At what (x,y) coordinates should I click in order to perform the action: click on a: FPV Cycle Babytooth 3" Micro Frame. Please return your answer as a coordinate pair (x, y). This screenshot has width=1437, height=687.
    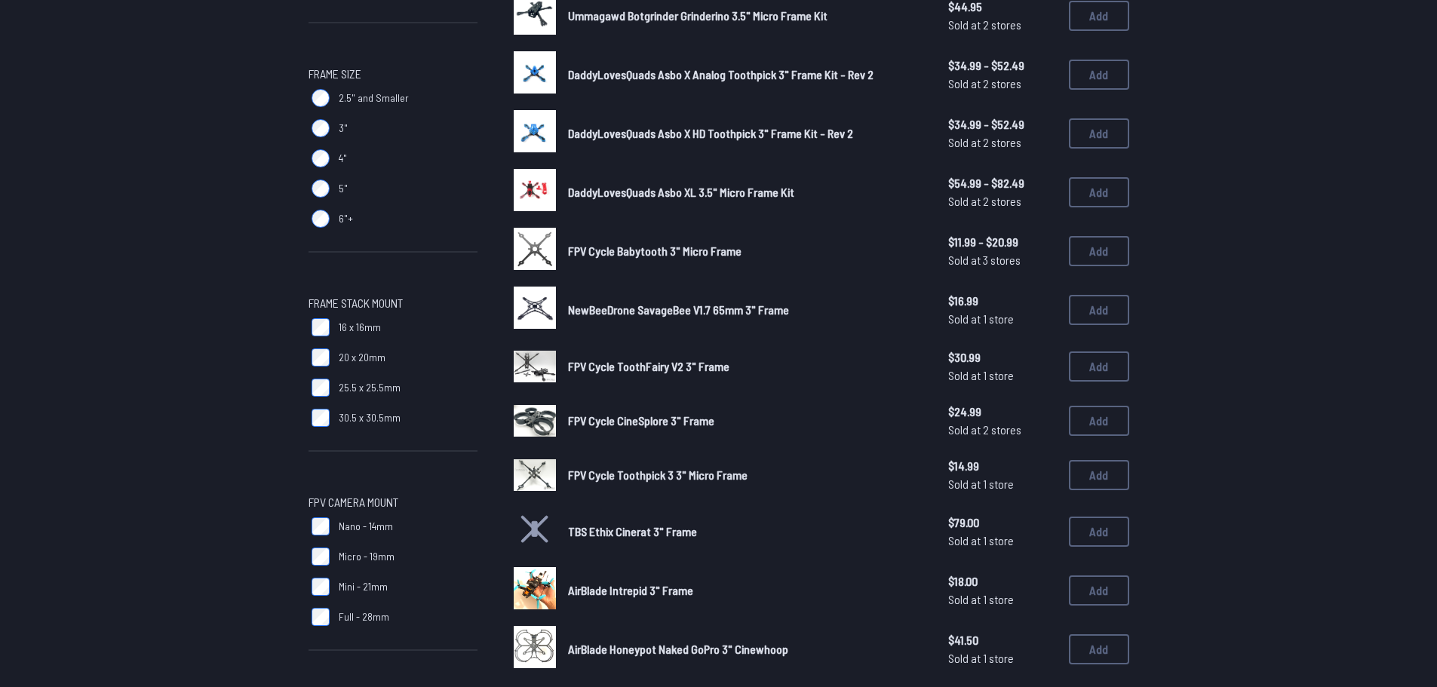
    Looking at the image, I should click on (746, 251).